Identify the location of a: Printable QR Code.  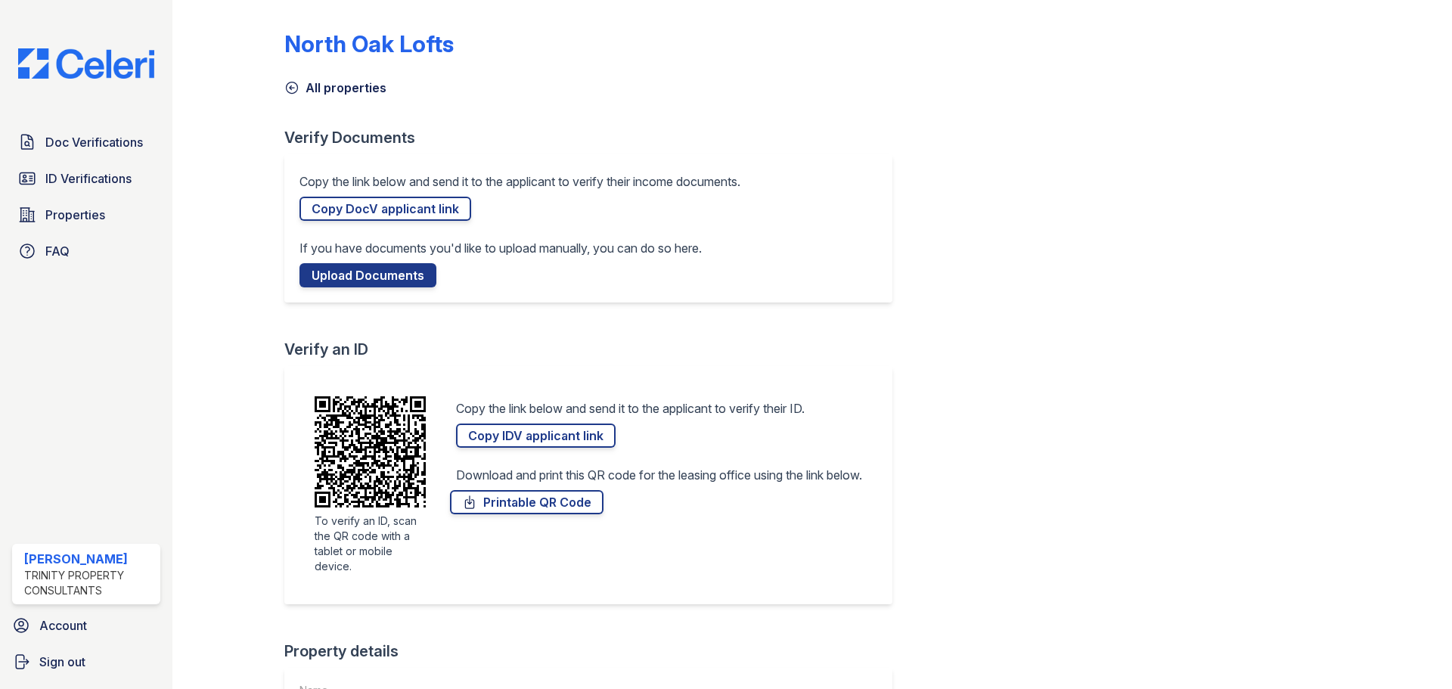
(526, 502).